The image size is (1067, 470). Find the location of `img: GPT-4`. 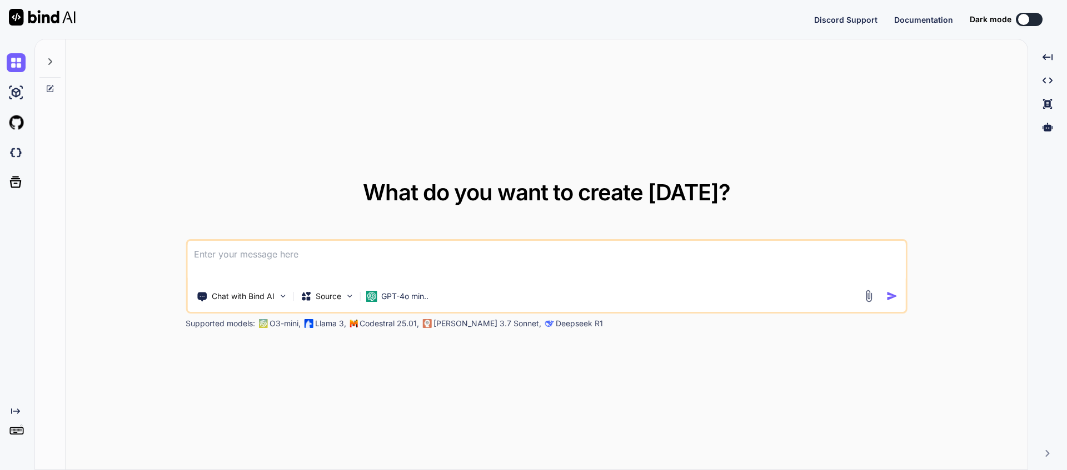

img: GPT-4 is located at coordinates (263, 324).